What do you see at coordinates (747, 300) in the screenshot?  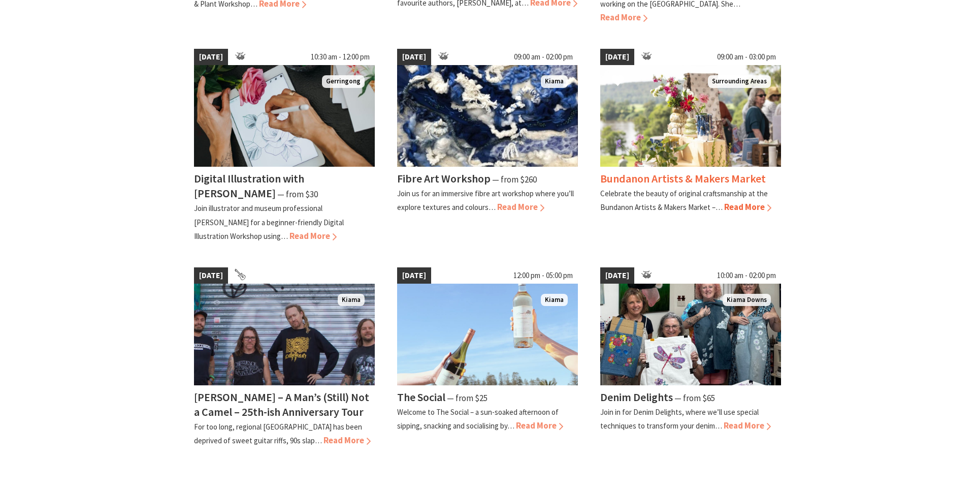 I see `span: Kiama Downs` at bounding box center [747, 300].